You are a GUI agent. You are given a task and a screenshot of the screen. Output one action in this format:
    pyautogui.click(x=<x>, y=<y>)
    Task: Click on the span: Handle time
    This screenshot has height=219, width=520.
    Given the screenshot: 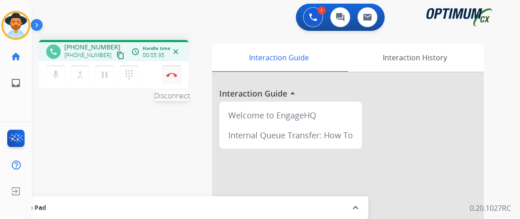 What is the action you would take?
    pyautogui.click(x=156, y=48)
    